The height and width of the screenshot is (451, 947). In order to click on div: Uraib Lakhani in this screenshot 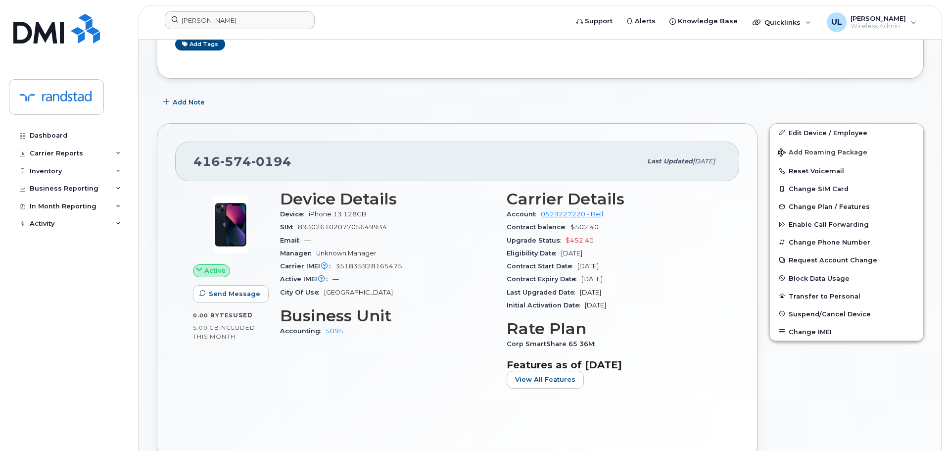, I will do `click(871, 22)`.